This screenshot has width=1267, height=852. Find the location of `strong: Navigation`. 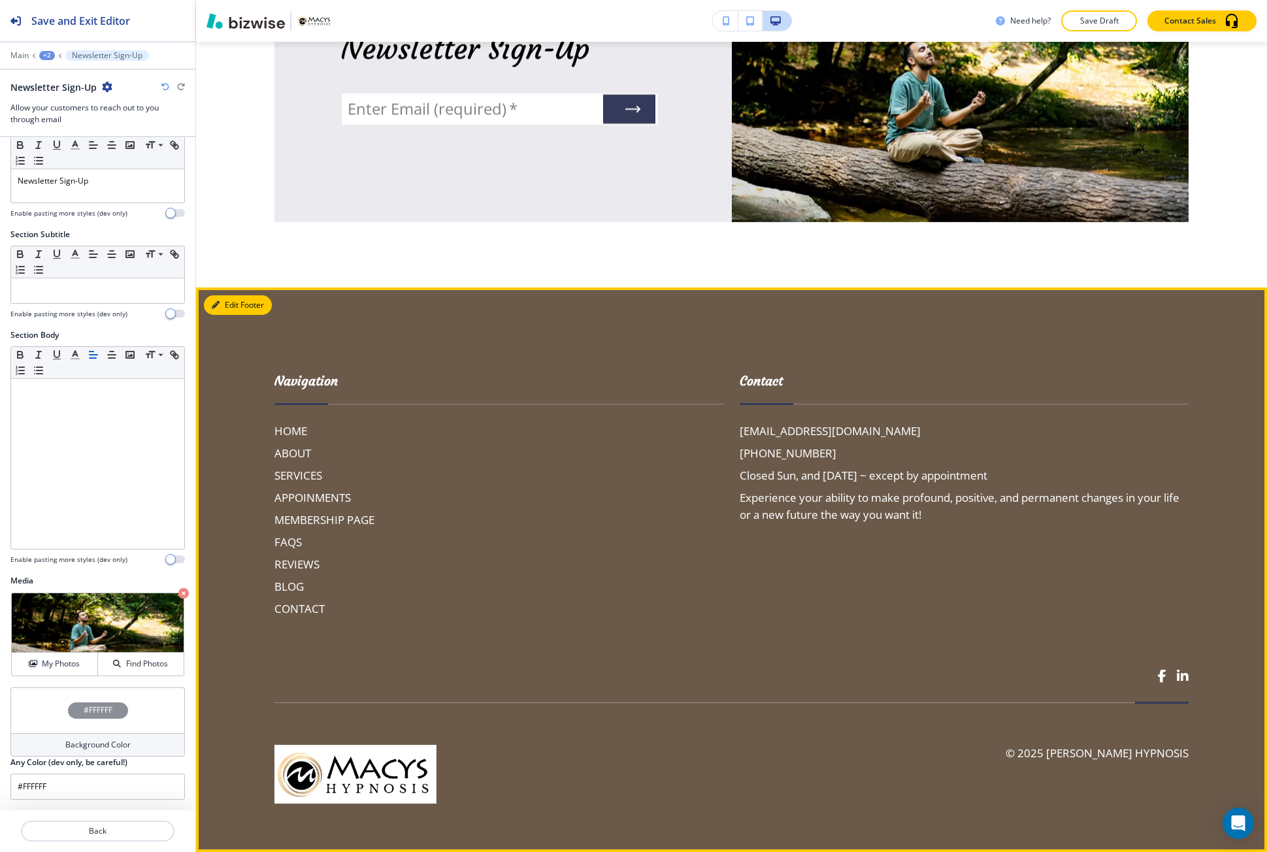

strong: Navigation is located at coordinates (306, 380).